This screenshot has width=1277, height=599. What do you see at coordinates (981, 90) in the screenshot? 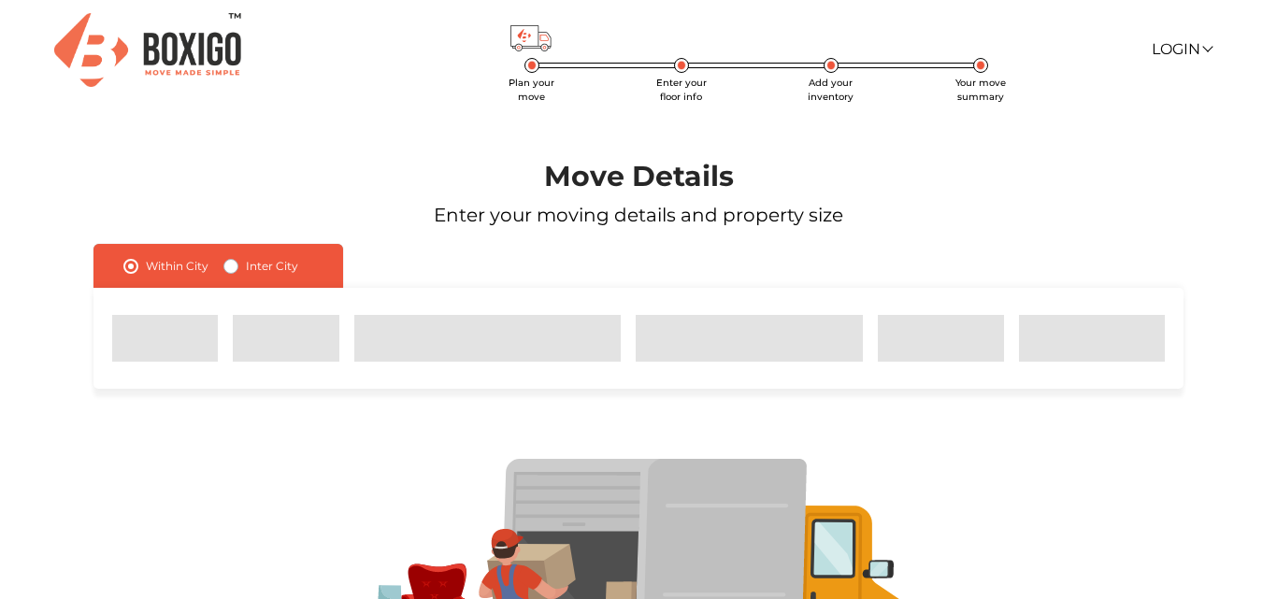
I see `span: Your move summary` at bounding box center [981, 90].